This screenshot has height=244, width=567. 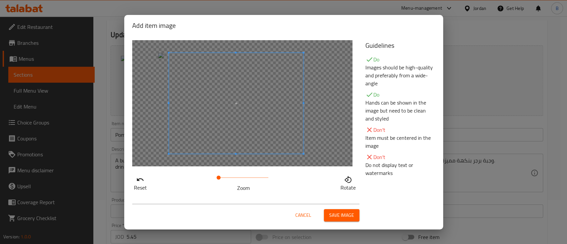 What do you see at coordinates (244, 188) in the screenshot?
I see `p: Zoom` at bounding box center [244, 188].